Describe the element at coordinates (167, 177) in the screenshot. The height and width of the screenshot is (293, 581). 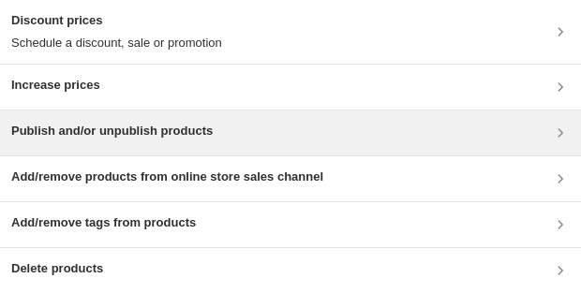
I see `h3: Add/remove products from online store sales channel` at that location.